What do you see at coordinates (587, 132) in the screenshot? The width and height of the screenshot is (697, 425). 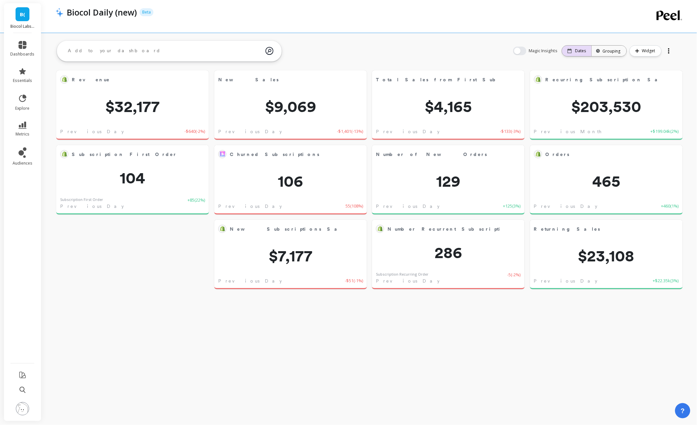 I see `span: Previous Month to Date` at bounding box center [587, 132].